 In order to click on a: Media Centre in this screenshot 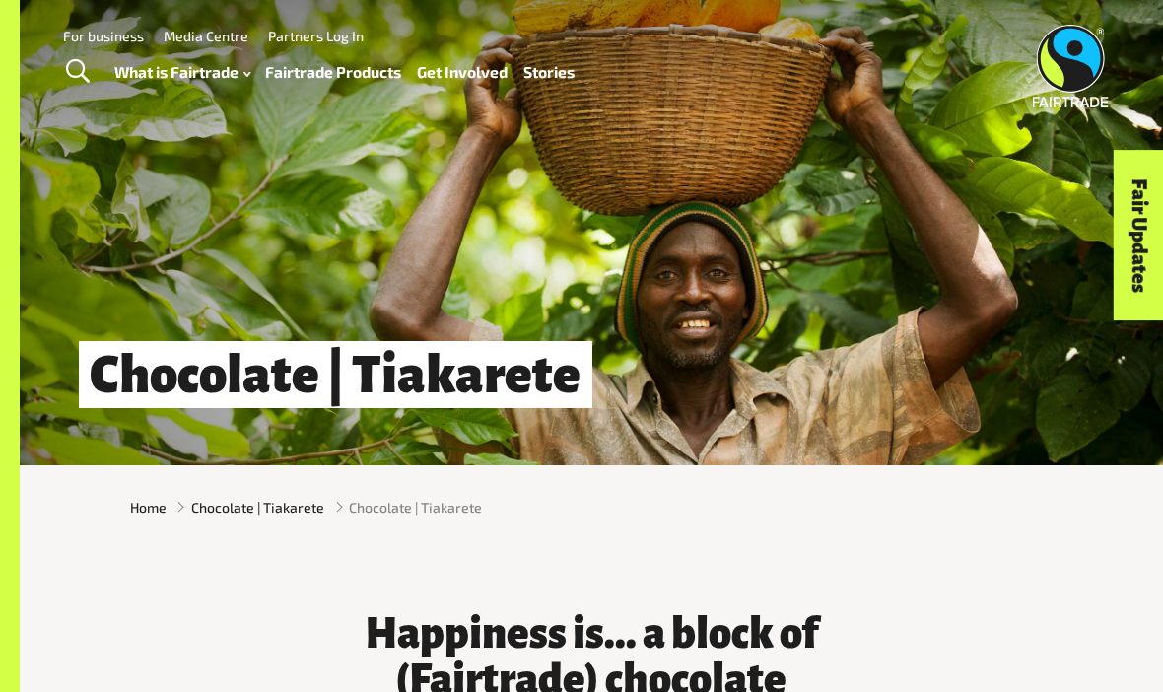, I will do `click(206, 35)`.